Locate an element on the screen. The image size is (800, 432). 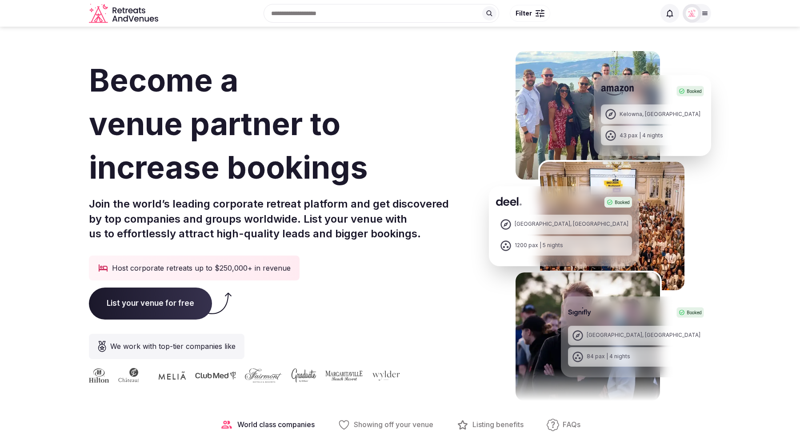
a: List your venue for free is located at coordinates (150, 303).